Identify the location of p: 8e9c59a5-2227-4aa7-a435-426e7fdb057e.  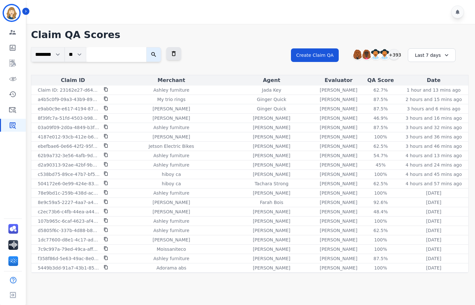
(69, 203).